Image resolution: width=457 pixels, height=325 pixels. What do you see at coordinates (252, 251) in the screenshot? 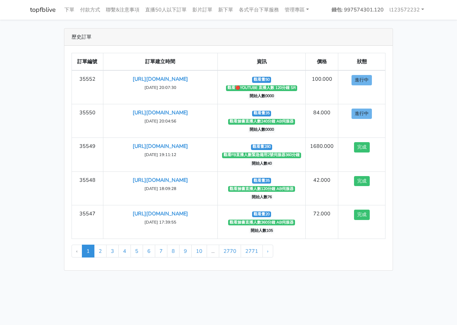
I see `a: 2771` at bounding box center [252, 251].